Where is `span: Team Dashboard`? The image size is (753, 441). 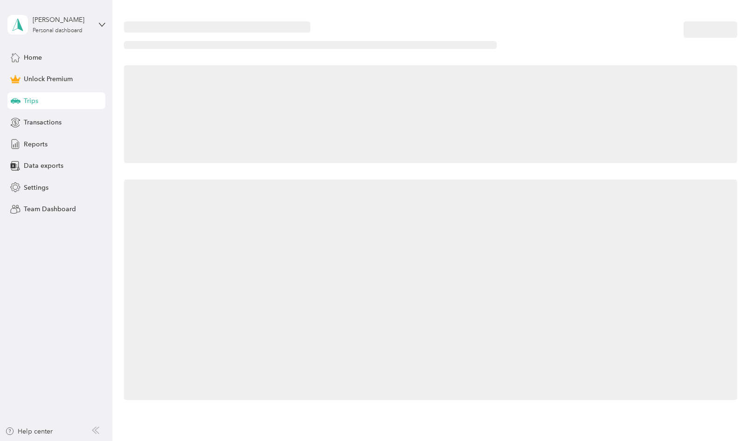
span: Team Dashboard is located at coordinates (50, 209).